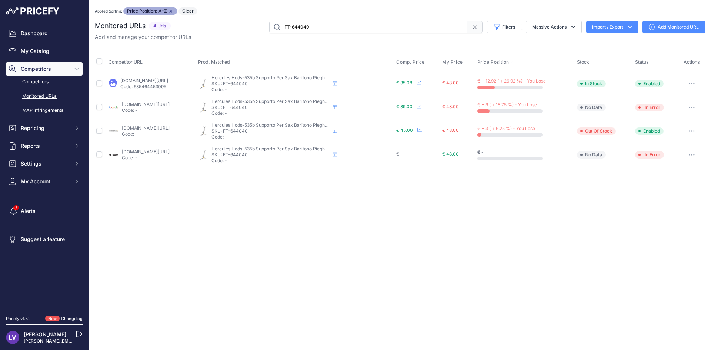 The width and height of the screenshot is (711, 350). Describe the element at coordinates (453, 62) in the screenshot. I see `span: My Price` at that location.